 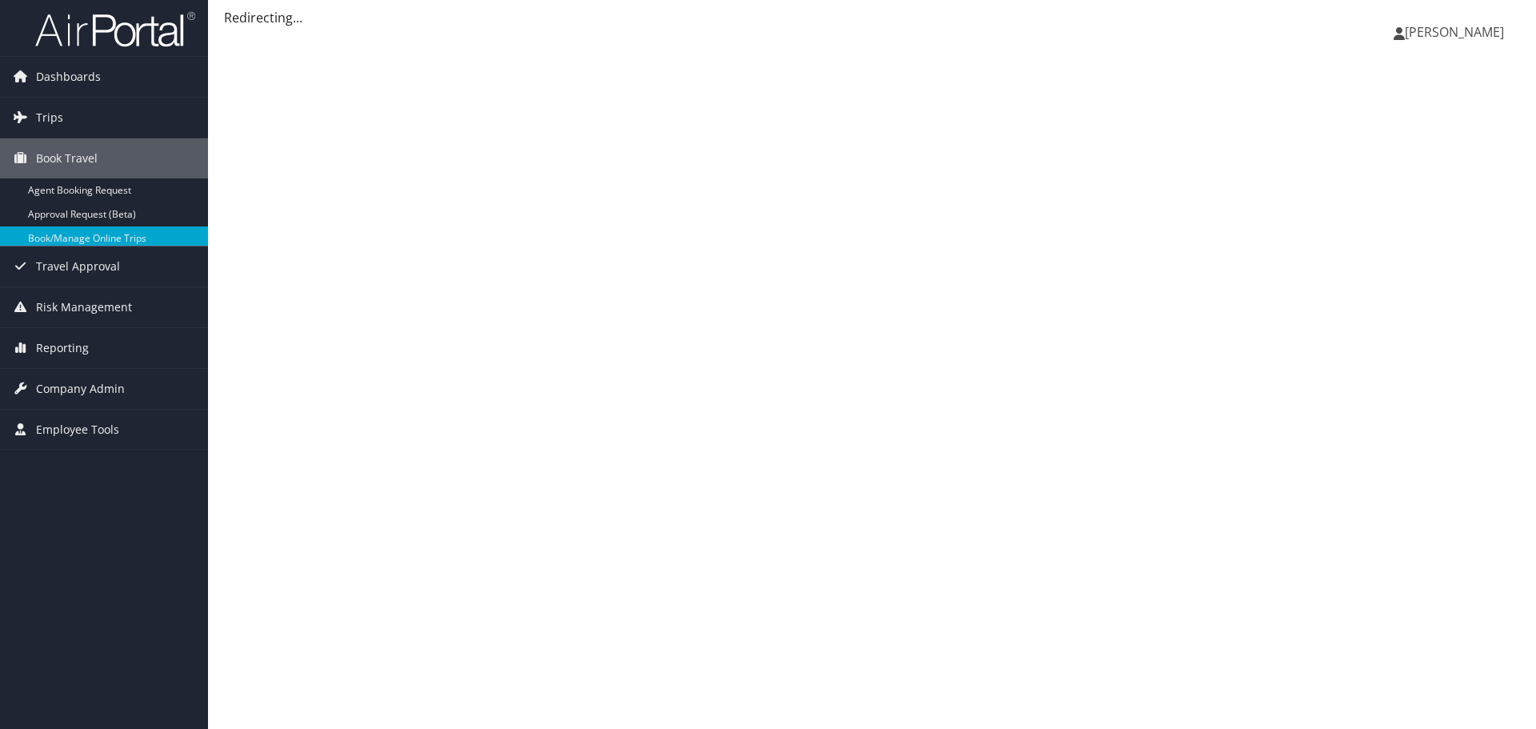 I want to click on div: Redirecting..., so click(x=872, y=18).